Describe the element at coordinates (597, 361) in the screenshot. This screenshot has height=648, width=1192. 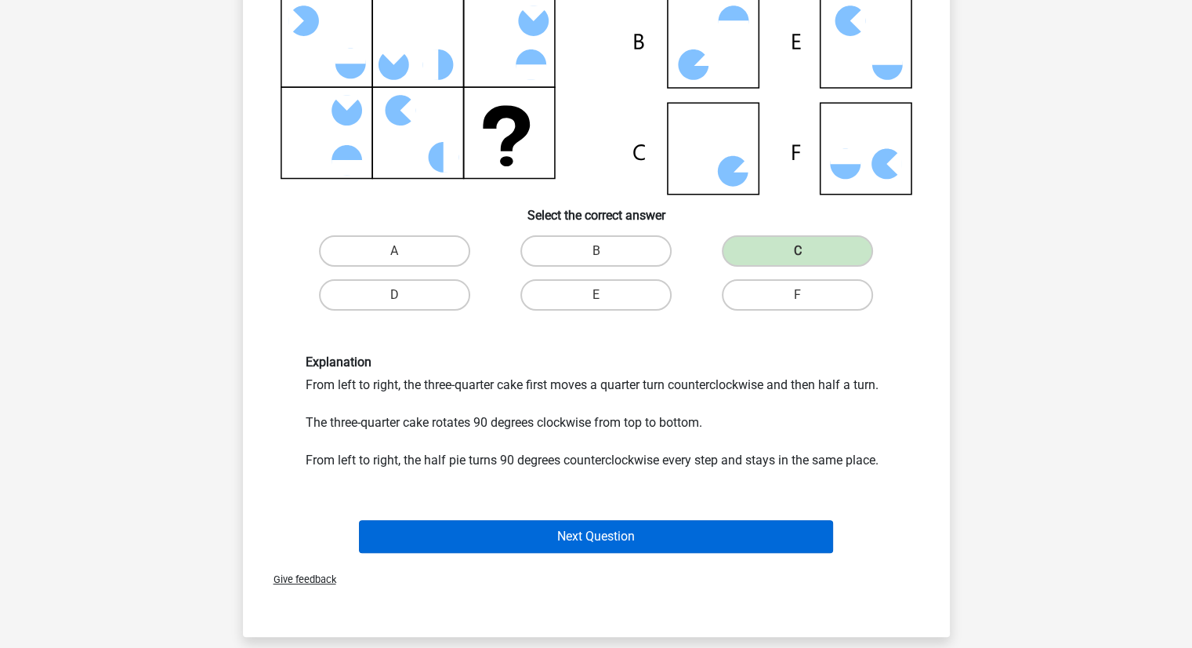
I see `h6: Explanation` at that location.